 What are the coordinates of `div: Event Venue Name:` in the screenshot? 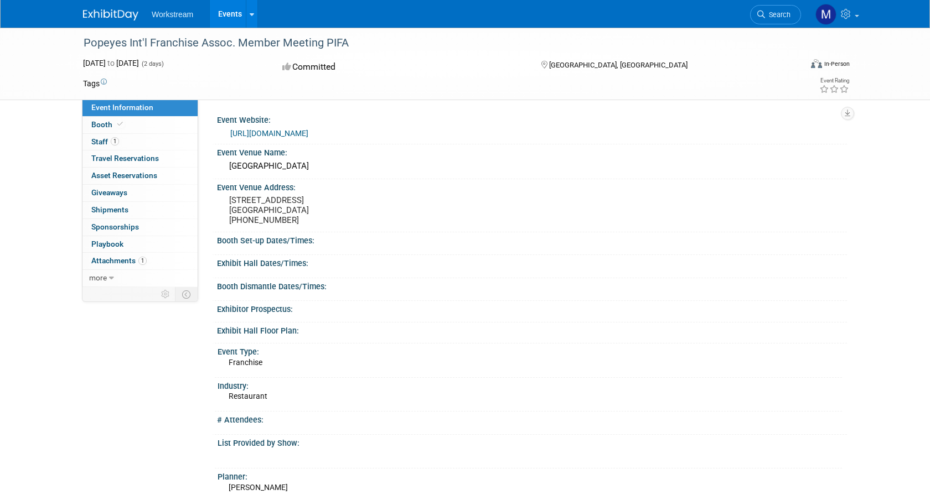 It's located at (532, 151).